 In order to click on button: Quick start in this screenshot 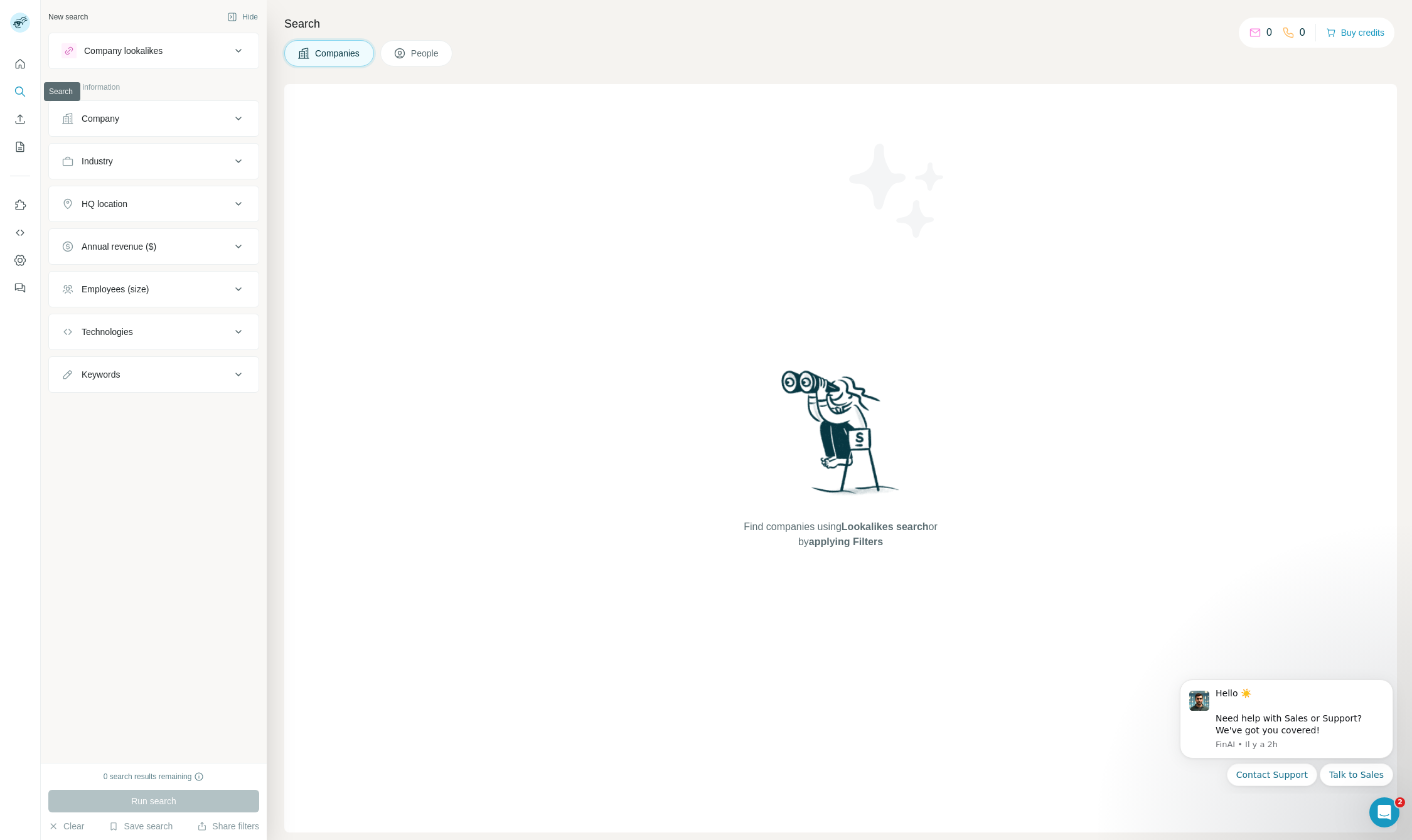, I will do `click(20, 64)`.